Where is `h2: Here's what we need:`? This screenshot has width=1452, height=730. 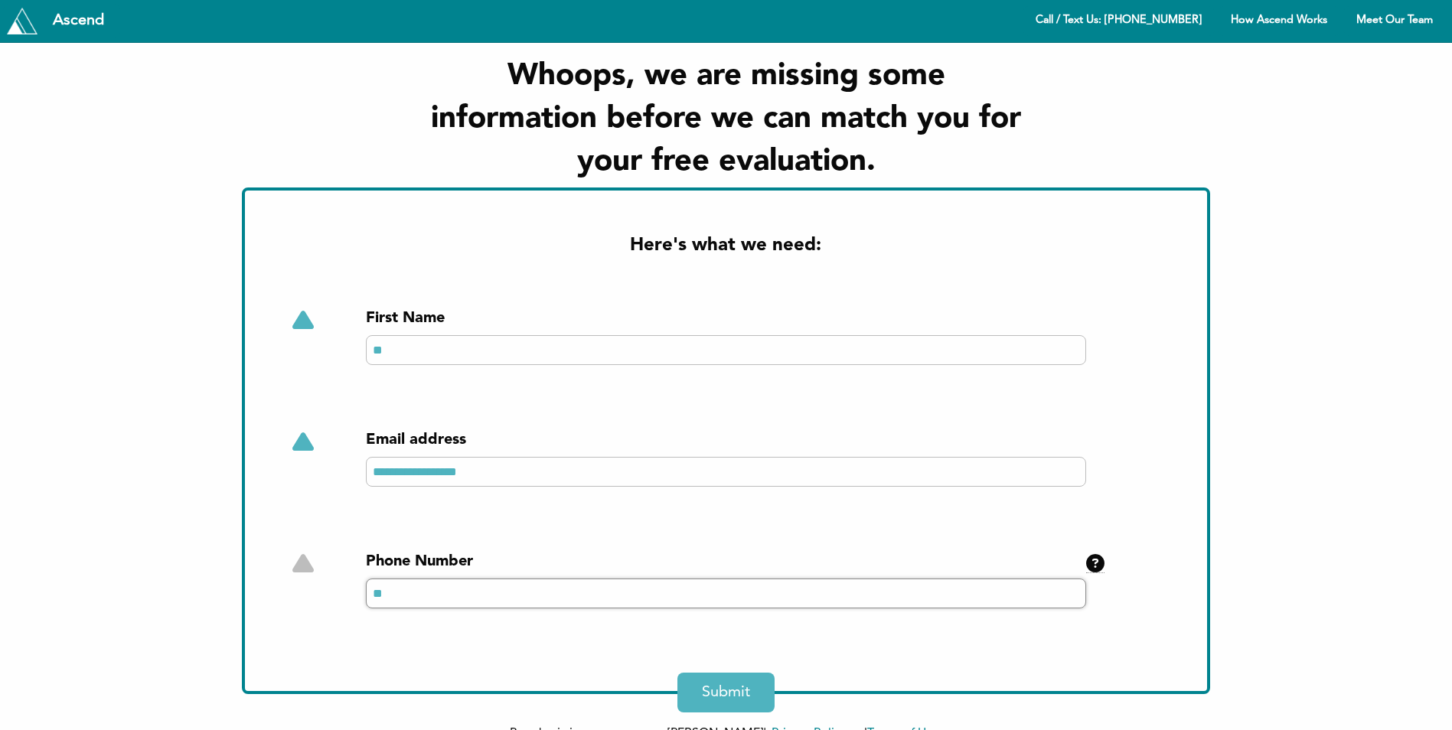 h2: Here's what we need: is located at coordinates (726, 247).